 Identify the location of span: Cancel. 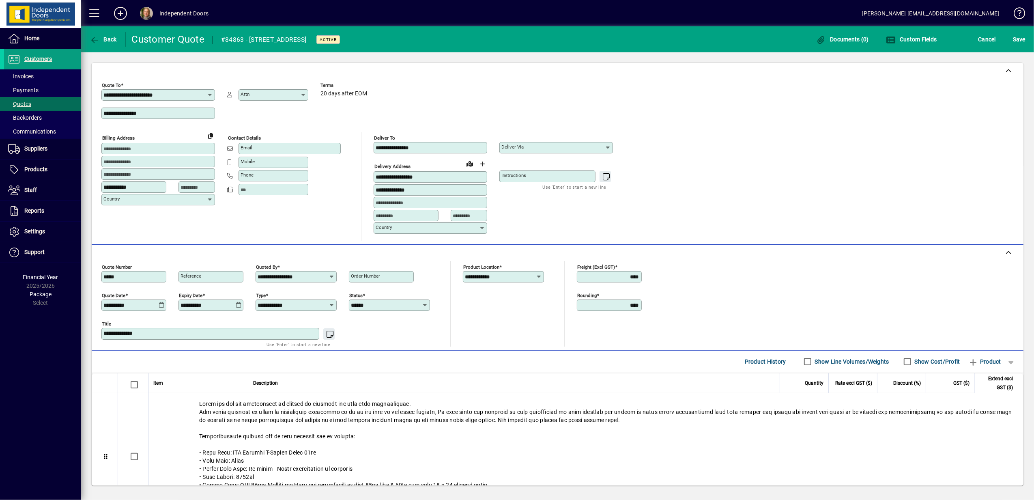
(987, 39).